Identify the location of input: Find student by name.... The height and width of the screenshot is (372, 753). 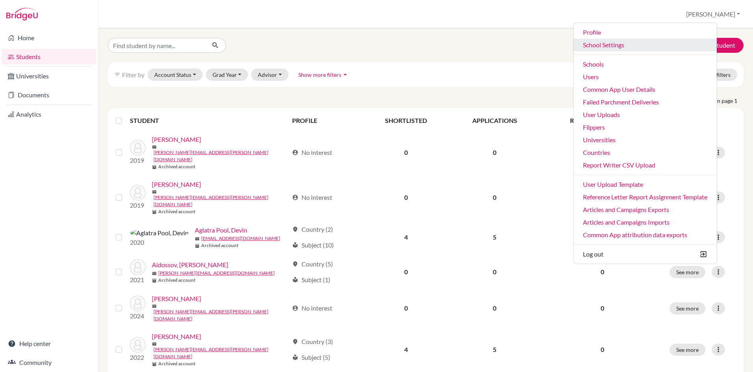
(157, 45).